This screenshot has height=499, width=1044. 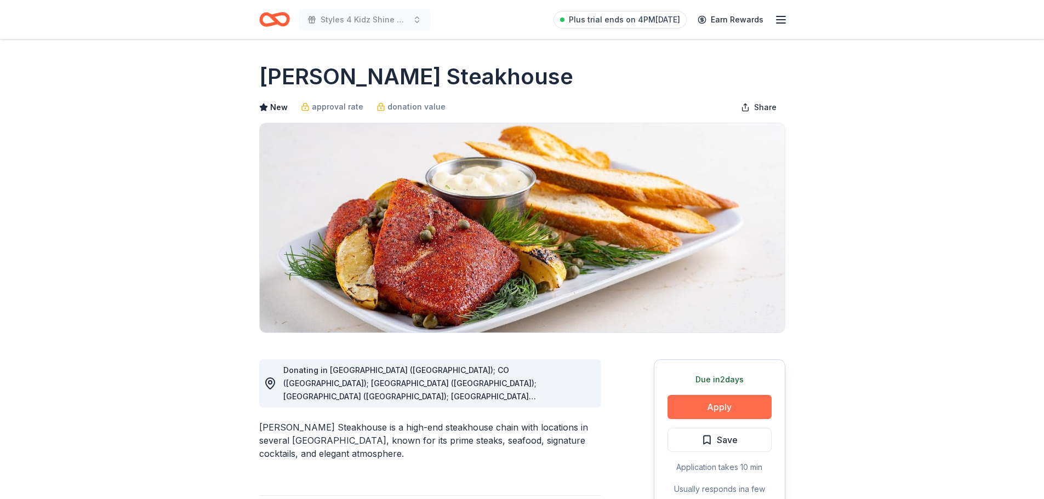 I want to click on span: Styles 4 Kidz Shine Nationwide Fall Gala, so click(x=364, y=20).